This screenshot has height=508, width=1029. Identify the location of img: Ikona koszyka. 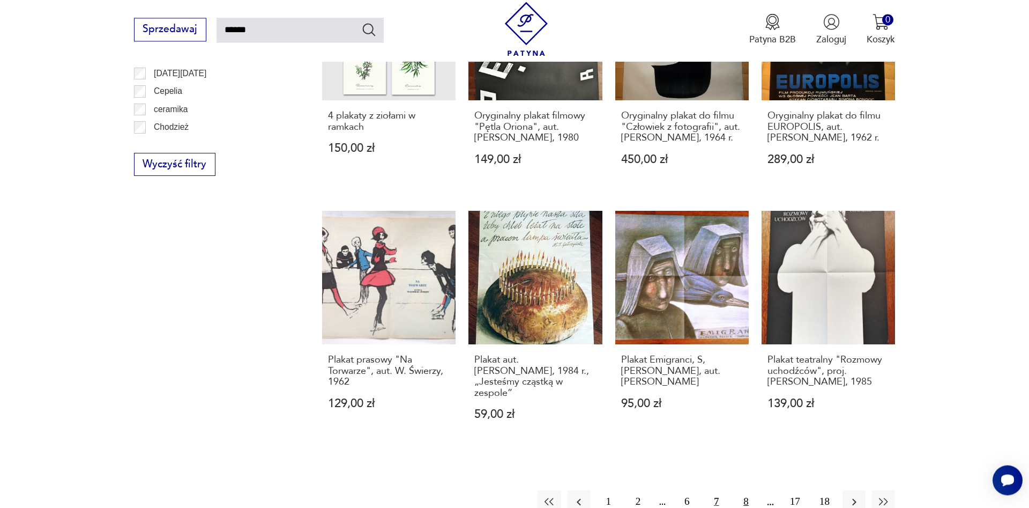
(881, 21).